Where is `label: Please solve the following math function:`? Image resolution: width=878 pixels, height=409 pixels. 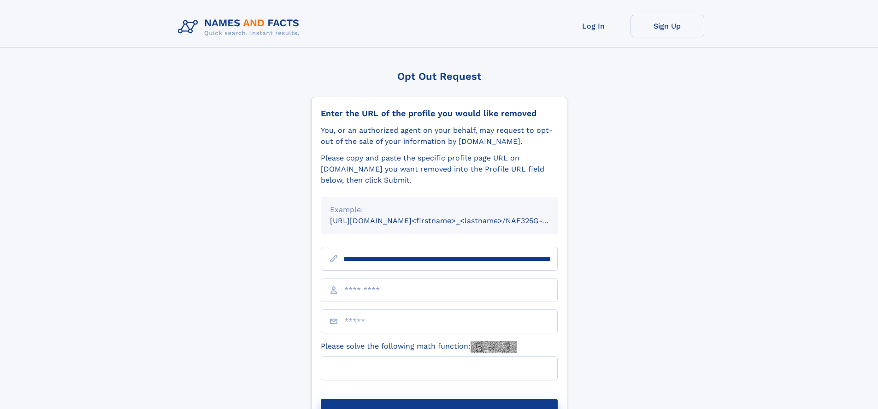
label: Please solve the following math function: is located at coordinates (419, 347).